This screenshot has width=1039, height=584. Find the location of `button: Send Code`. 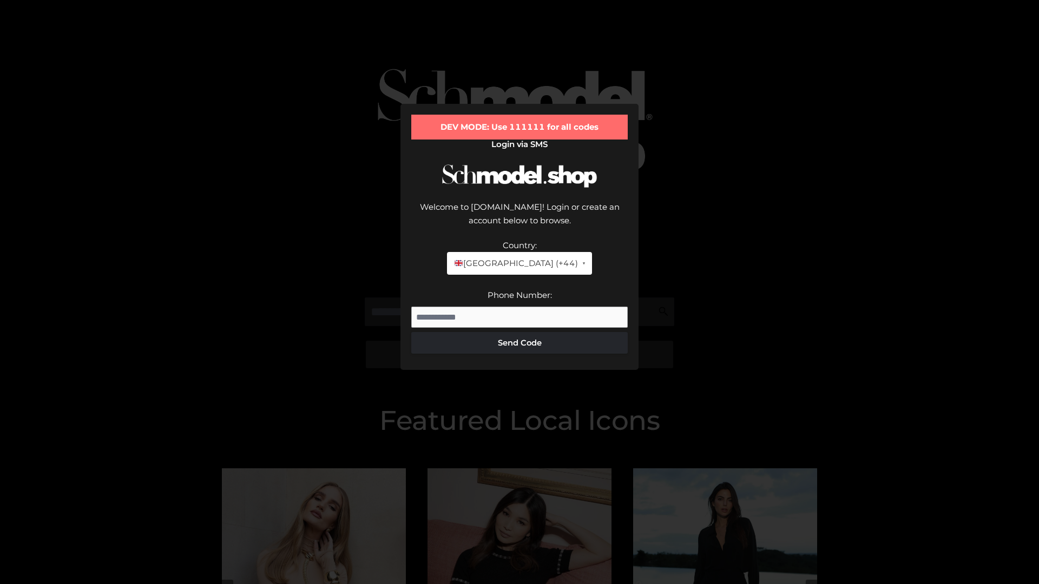

button: Send Code is located at coordinates (519, 343).